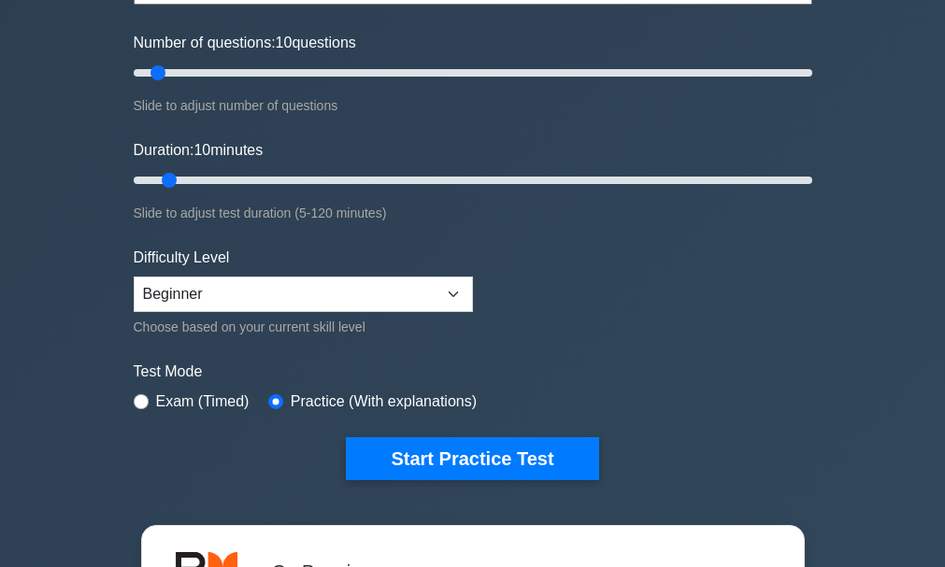 This screenshot has width=945, height=567. Describe the element at coordinates (383, 402) in the screenshot. I see `label: Practice (With explanations)` at that location.